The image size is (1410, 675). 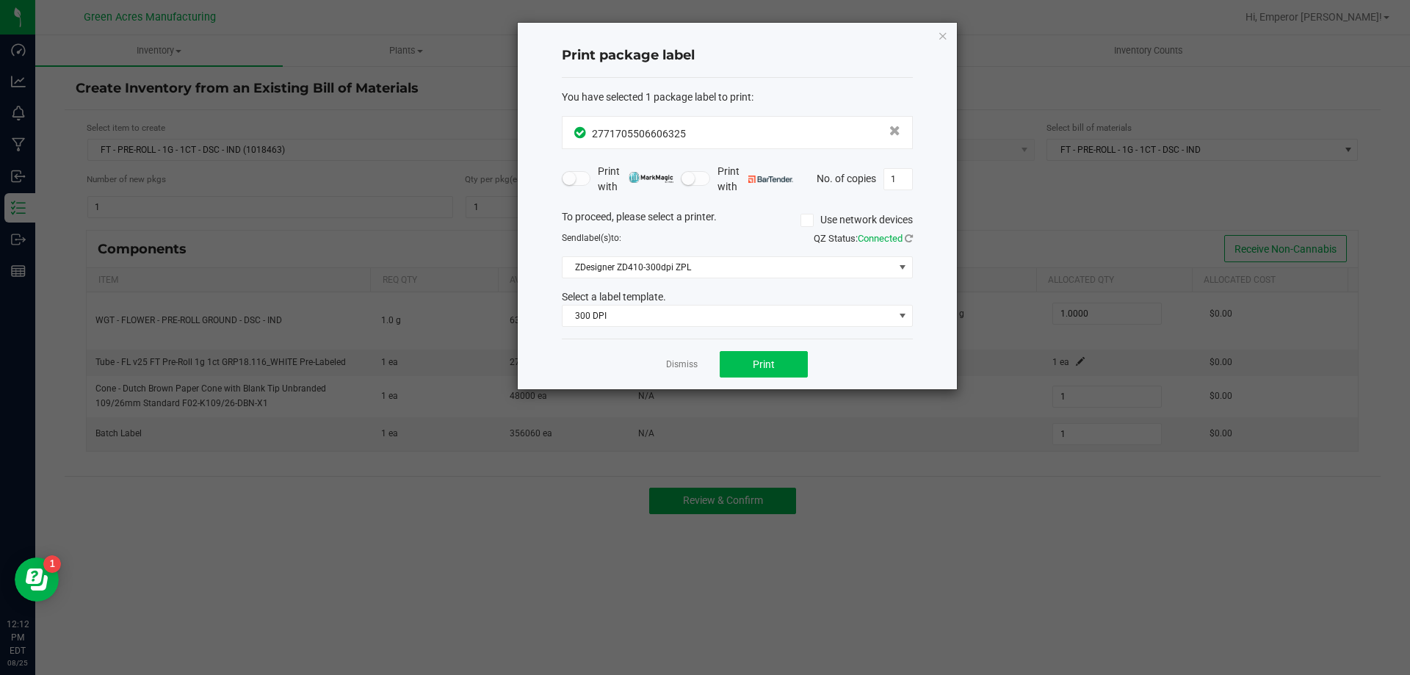 What do you see at coordinates (591, 238) in the screenshot?
I see `span: Send to:` at bounding box center [591, 238].